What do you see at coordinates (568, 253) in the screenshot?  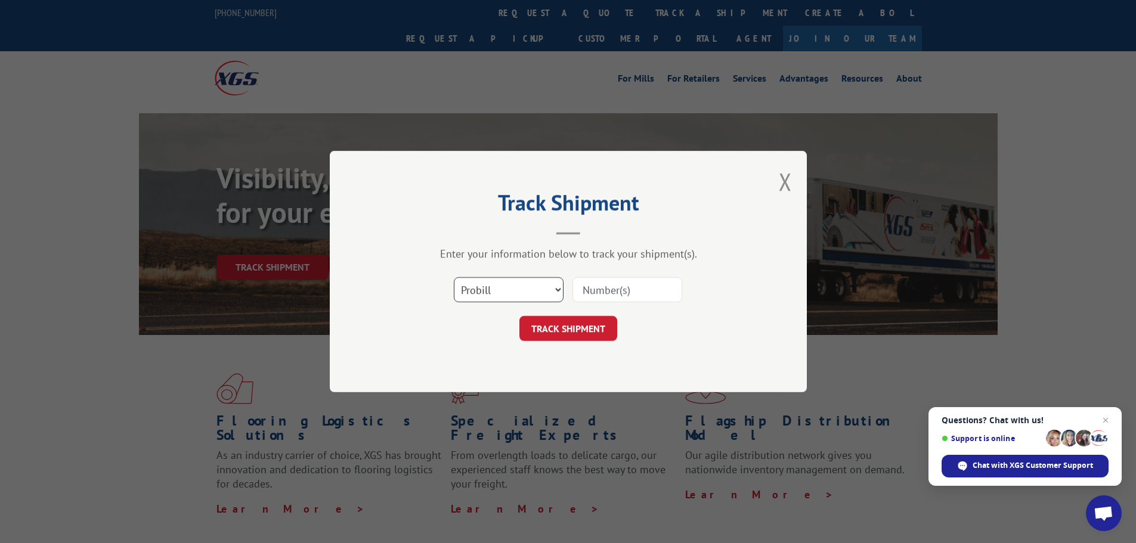 I see `div: Enter your information below to track your shipment(s).` at bounding box center [568, 253].